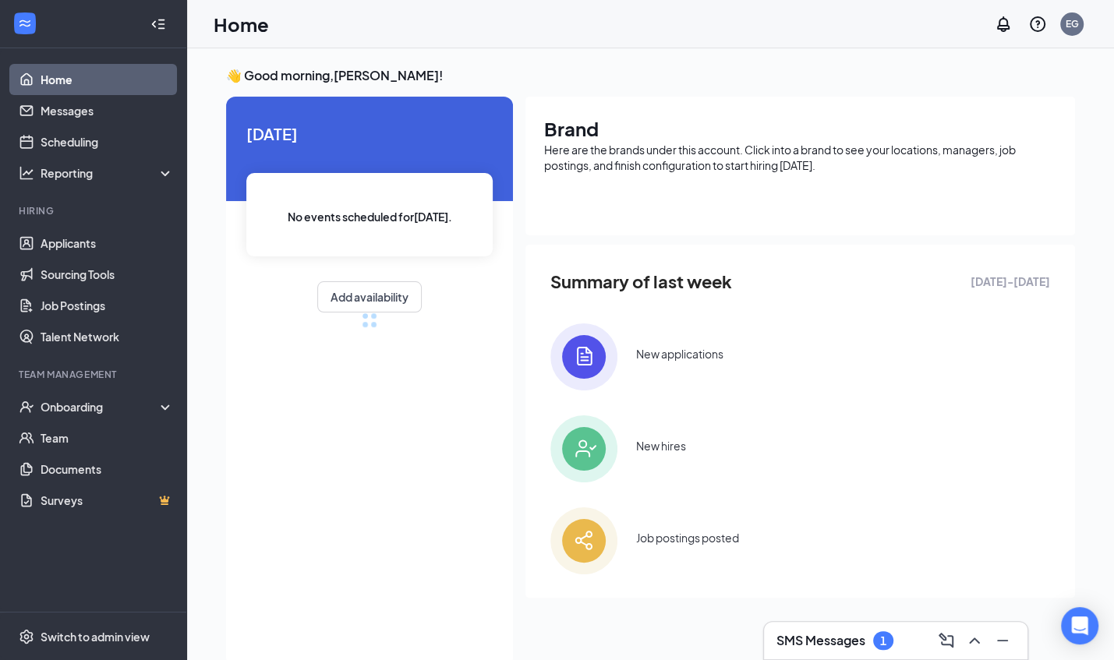 This screenshot has height=660, width=1114. Describe the element at coordinates (1002, 641) in the screenshot. I see `svg: Minimize` at that location.